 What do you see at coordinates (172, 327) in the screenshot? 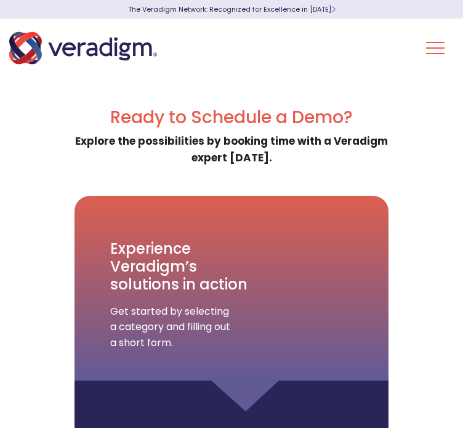
I see `span: Get started by selecting a category and filling out a short form.` at bounding box center [172, 327].